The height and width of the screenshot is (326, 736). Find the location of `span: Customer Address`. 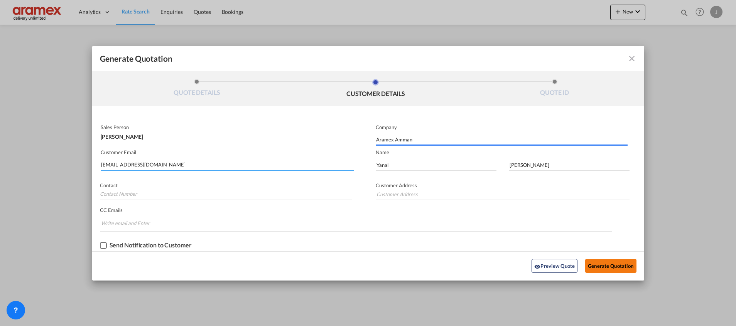

span: Customer Address is located at coordinates (396, 186).